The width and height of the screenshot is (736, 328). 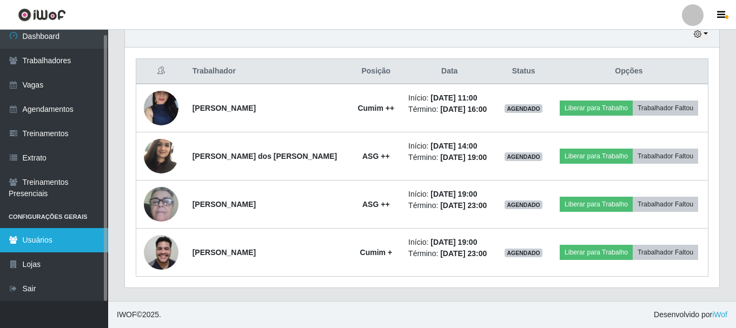 I want to click on strong: Cumim +, so click(x=376, y=252).